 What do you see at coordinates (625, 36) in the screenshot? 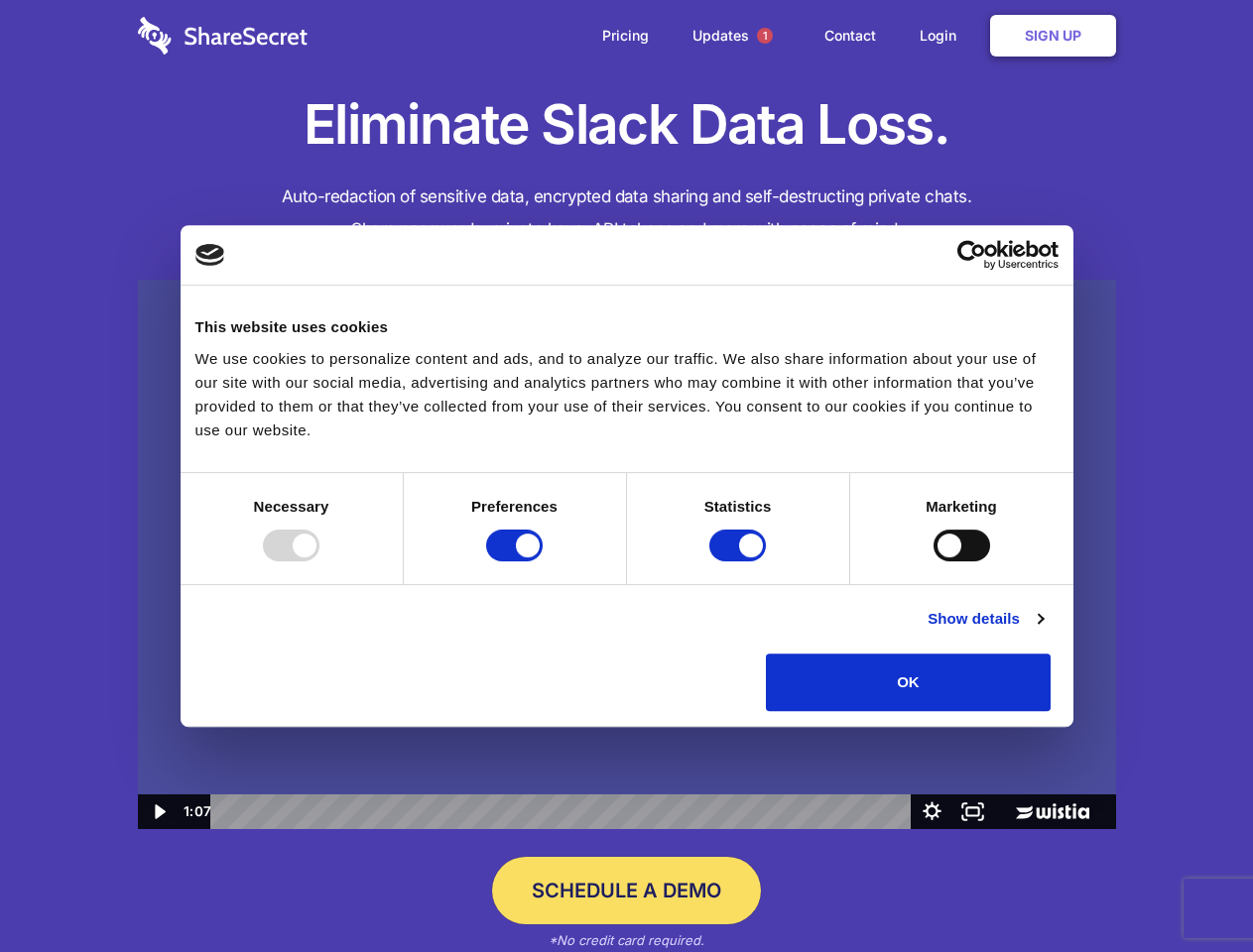
I see `a: Pricing` at bounding box center [625, 36].